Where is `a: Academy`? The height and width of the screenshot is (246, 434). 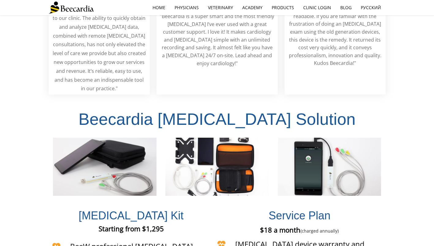
a: Academy is located at coordinates (252, 8).